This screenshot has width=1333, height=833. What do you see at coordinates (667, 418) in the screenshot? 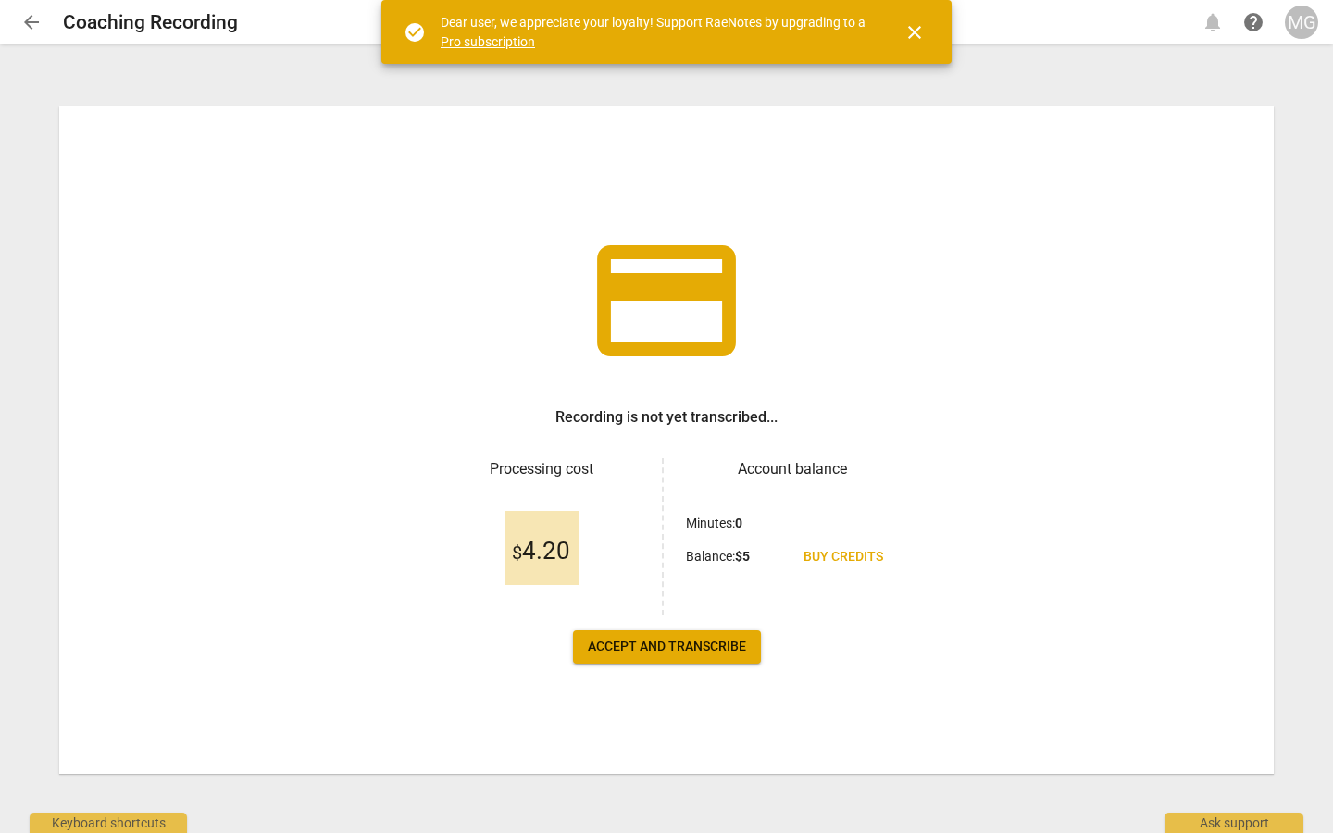
I see `h3: Recording is not yet transcribed...` at bounding box center [667, 418].